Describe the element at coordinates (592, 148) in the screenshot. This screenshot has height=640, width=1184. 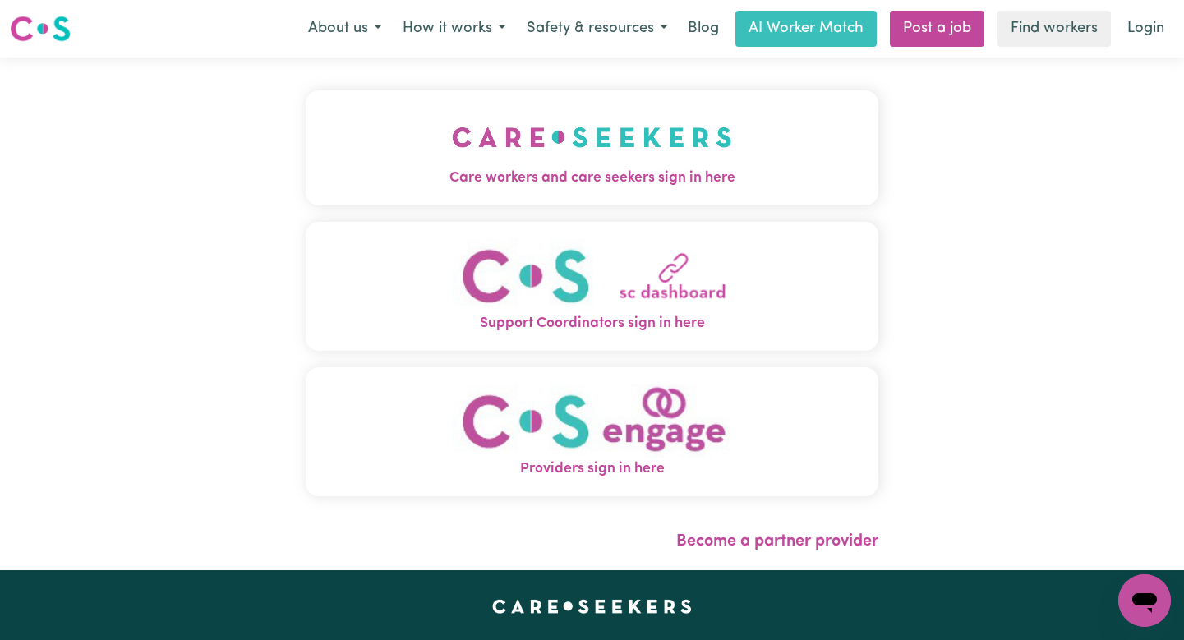
I see `button: Care workers and care seekers sign in here` at that location.